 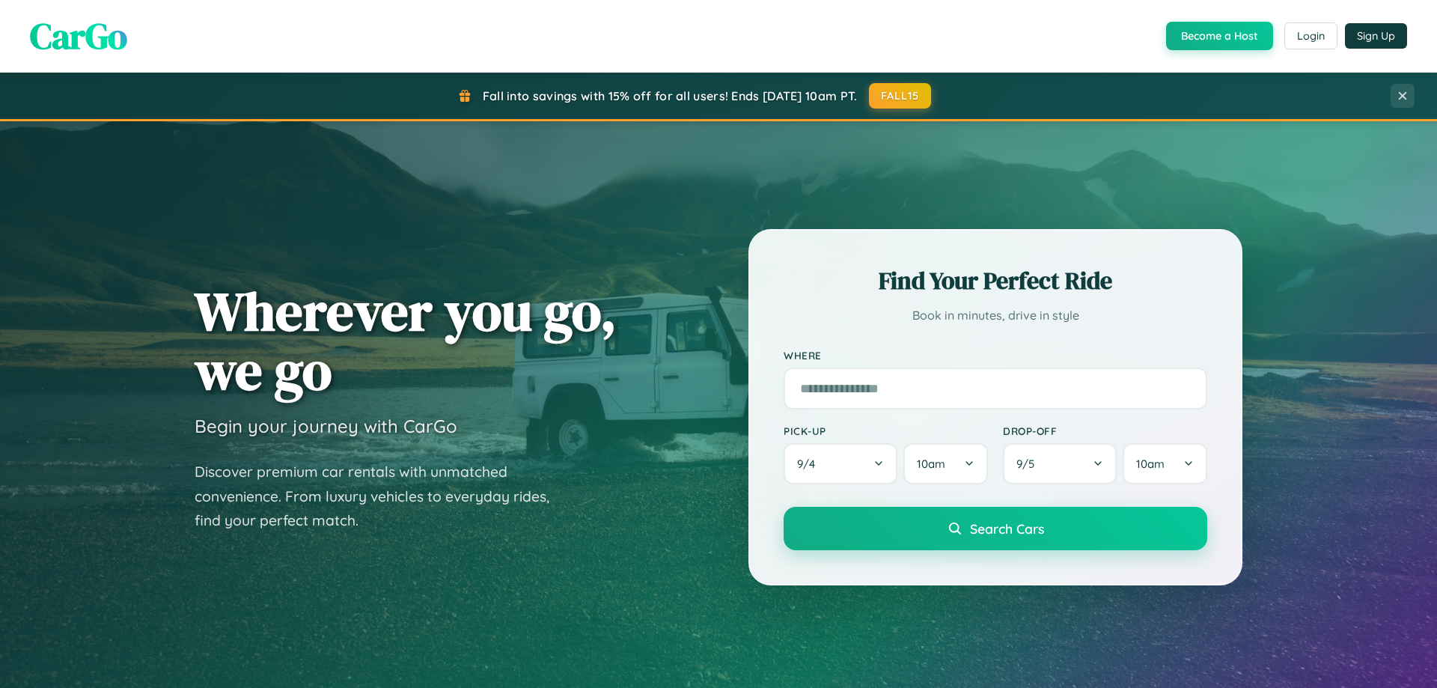 I want to click on label: Pick-up, so click(x=885, y=430).